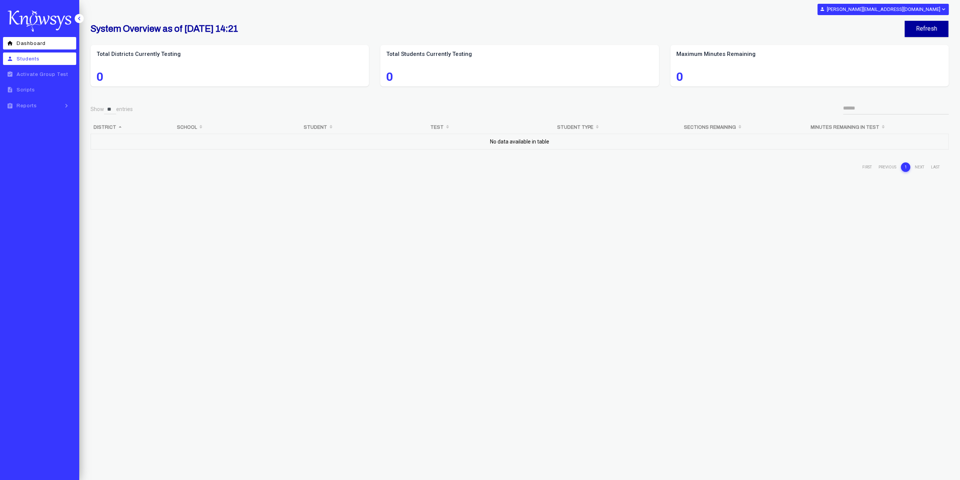  I want to click on i: keyboard_arrow_right, so click(66, 106).